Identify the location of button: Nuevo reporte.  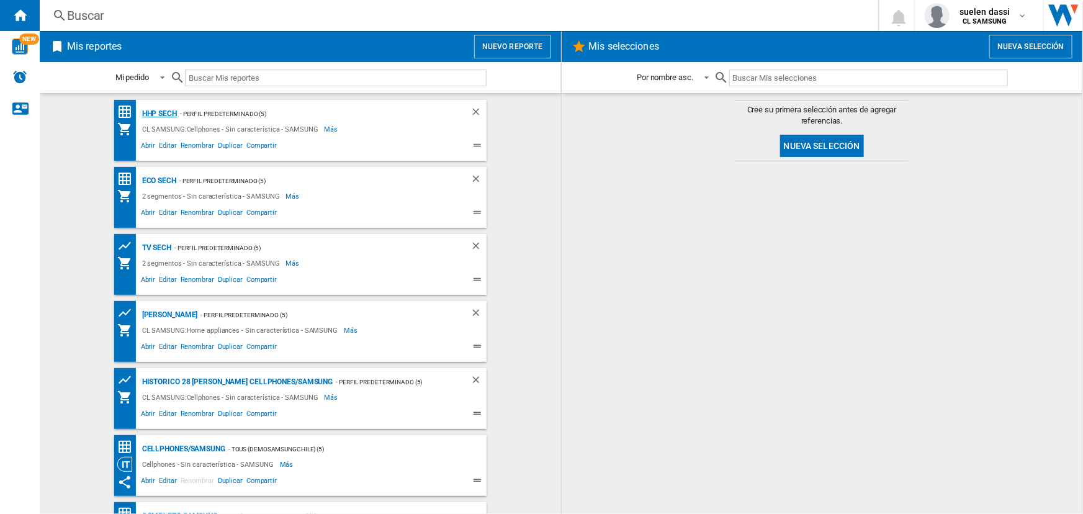
(512, 47).